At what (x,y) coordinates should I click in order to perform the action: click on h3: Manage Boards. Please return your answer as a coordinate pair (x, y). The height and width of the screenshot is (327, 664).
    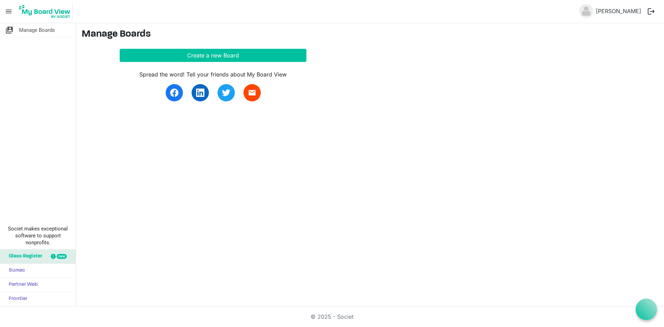
    Looking at the image, I should click on (370, 35).